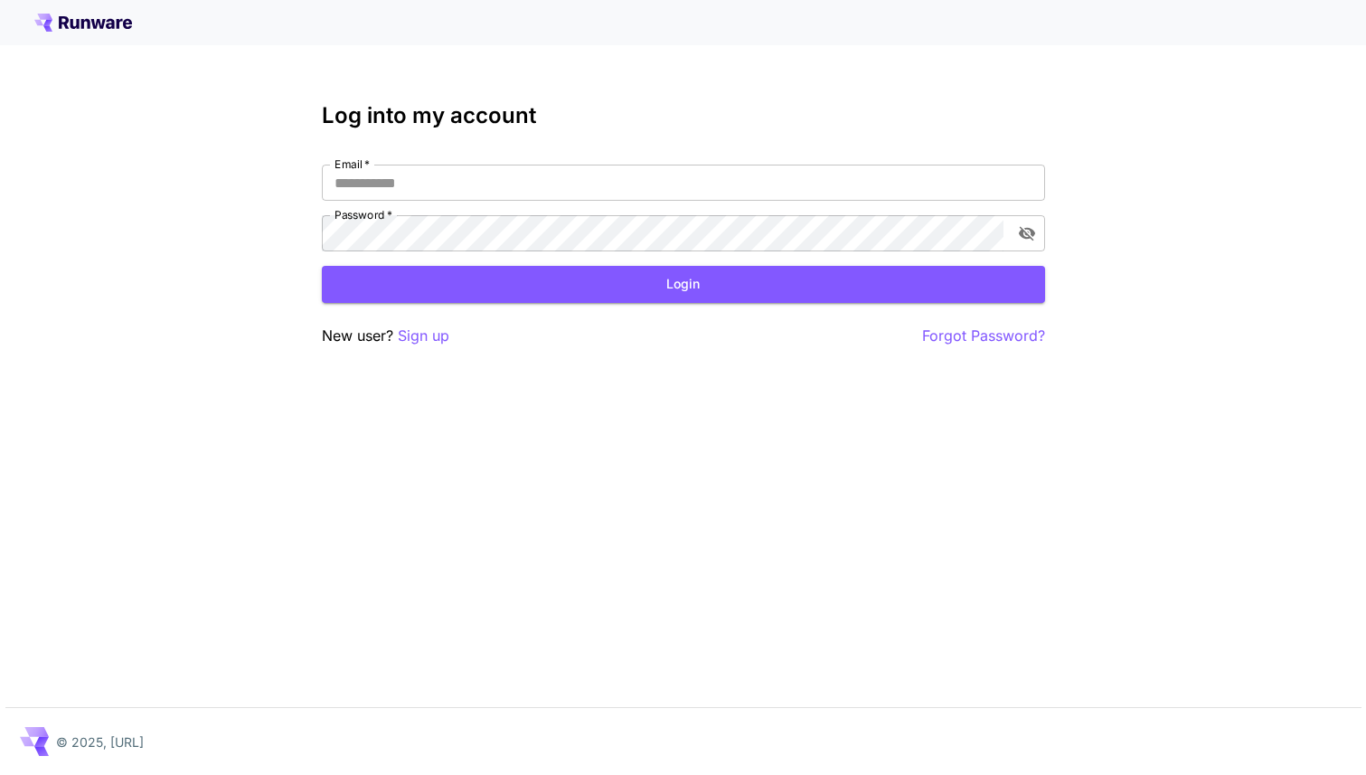 This screenshot has height=775, width=1366. I want to click on h3: Log into my account, so click(683, 116).